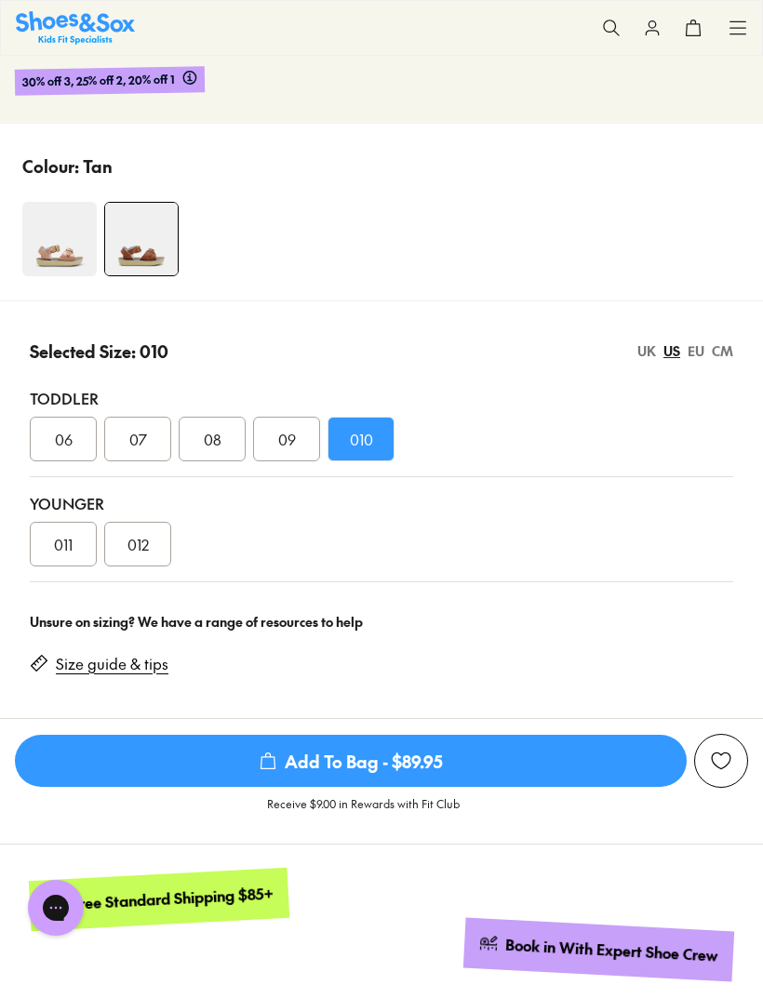 The image size is (763, 998). Describe the element at coordinates (50, 166) in the screenshot. I see `p: Colour:` at that location.